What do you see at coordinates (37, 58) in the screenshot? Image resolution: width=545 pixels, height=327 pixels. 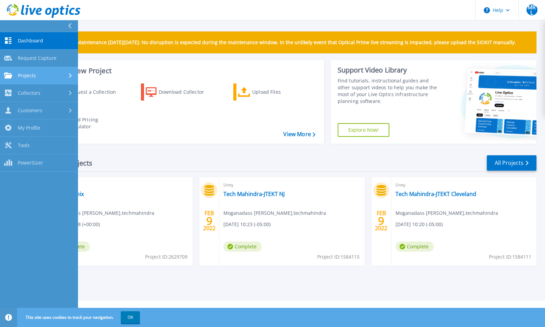 I see `span: Request Capture` at bounding box center [37, 58].